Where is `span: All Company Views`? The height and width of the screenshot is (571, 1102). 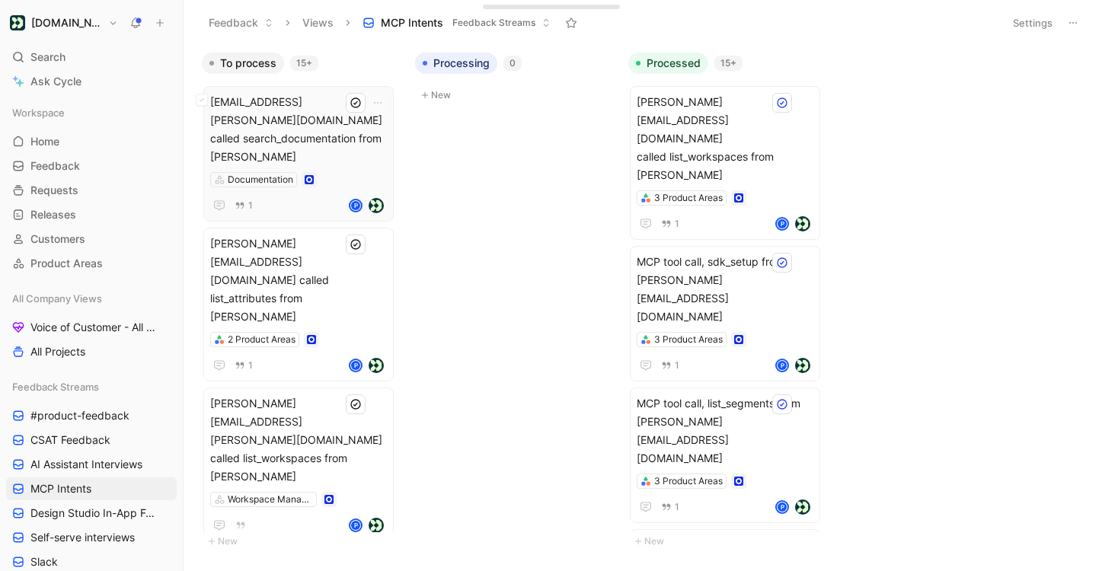
span: All Company Views is located at coordinates (57, 299).